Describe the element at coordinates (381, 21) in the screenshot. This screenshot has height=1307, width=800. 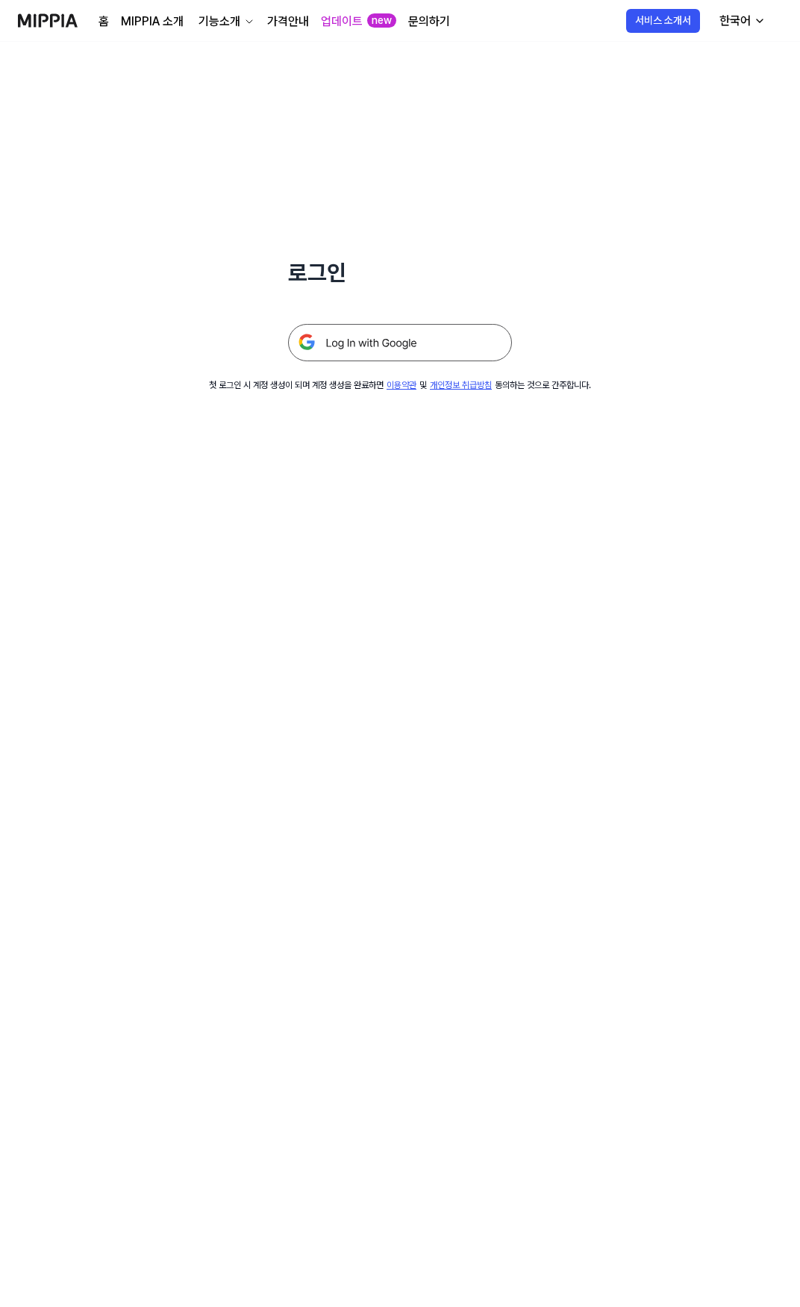
I see `div: new` at that location.